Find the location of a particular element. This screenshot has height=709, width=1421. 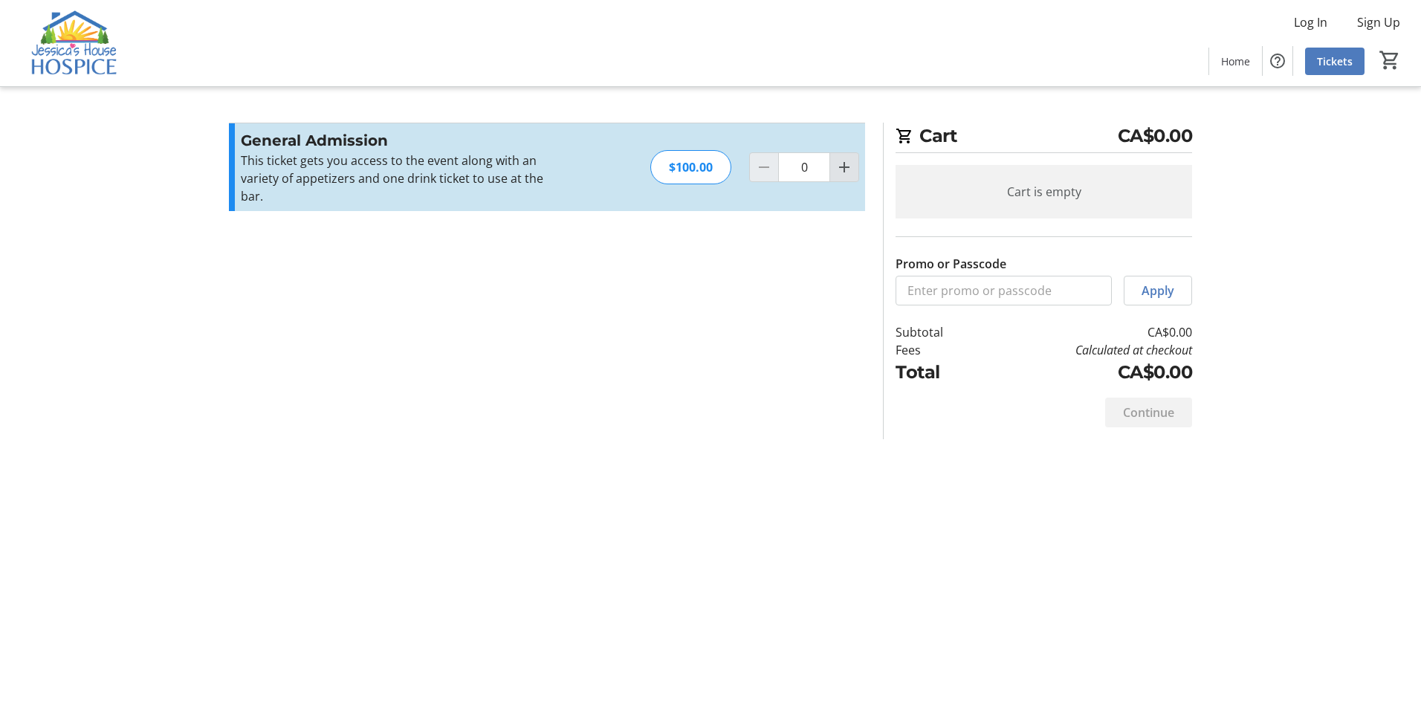

span: Apply is located at coordinates (1158, 291).